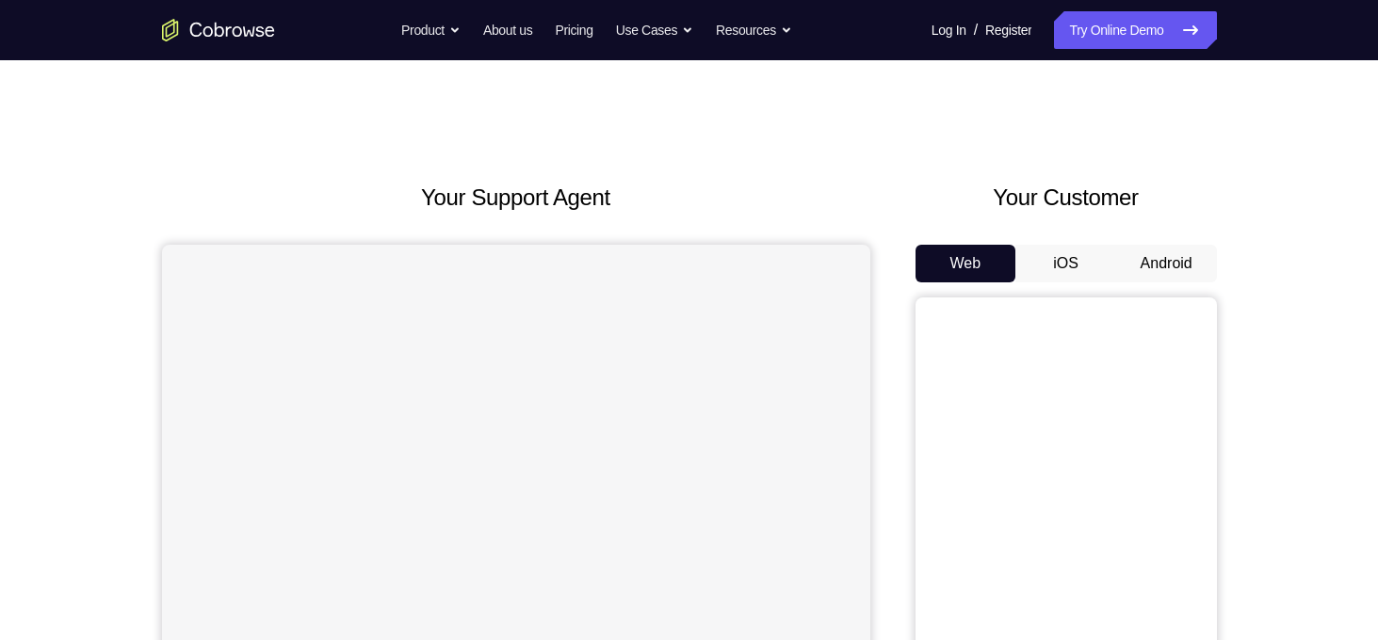  What do you see at coordinates (1065, 264) in the screenshot?
I see `button: iOS` at bounding box center [1065, 264].